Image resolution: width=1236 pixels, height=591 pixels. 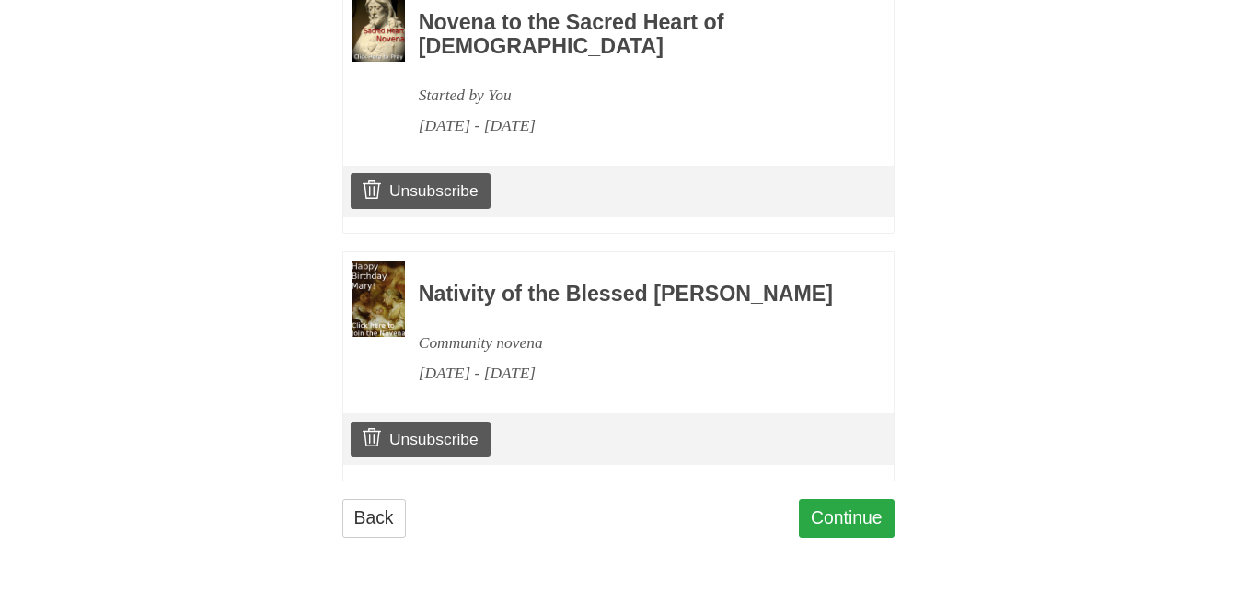 What do you see at coordinates (374, 517) in the screenshot?
I see `a: Back` at bounding box center [374, 517].